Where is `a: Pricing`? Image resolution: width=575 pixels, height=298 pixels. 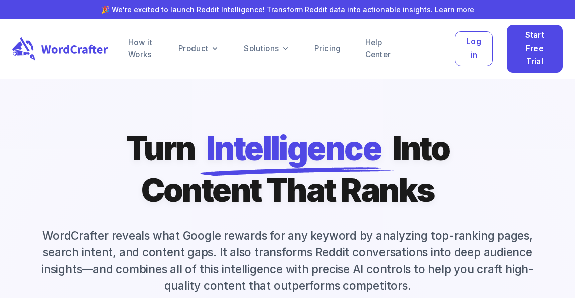 a: Pricing is located at coordinates (327, 49).